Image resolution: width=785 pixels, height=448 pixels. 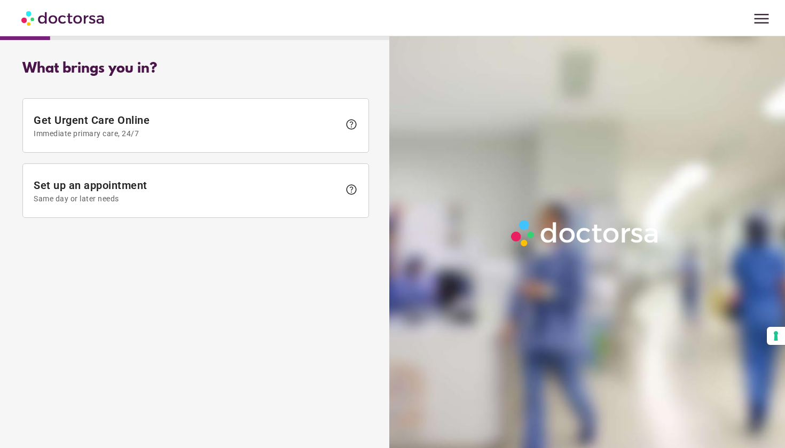 What do you see at coordinates (186, 191) in the screenshot?
I see `span: Set up an appointment` at bounding box center [186, 191].